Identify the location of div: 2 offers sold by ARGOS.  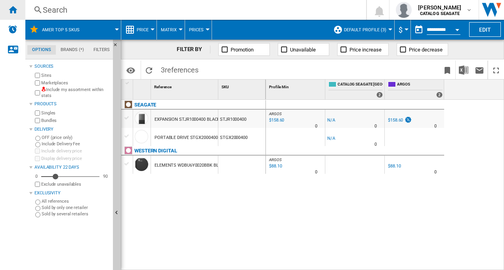
(439, 95).